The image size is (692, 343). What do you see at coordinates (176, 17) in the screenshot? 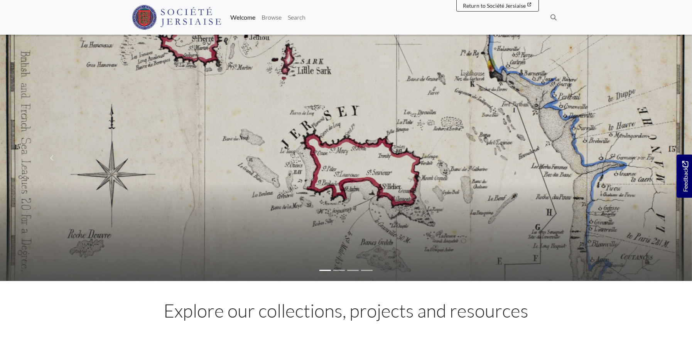
I see `a: Société Jersiaise logo` at bounding box center [176, 17].